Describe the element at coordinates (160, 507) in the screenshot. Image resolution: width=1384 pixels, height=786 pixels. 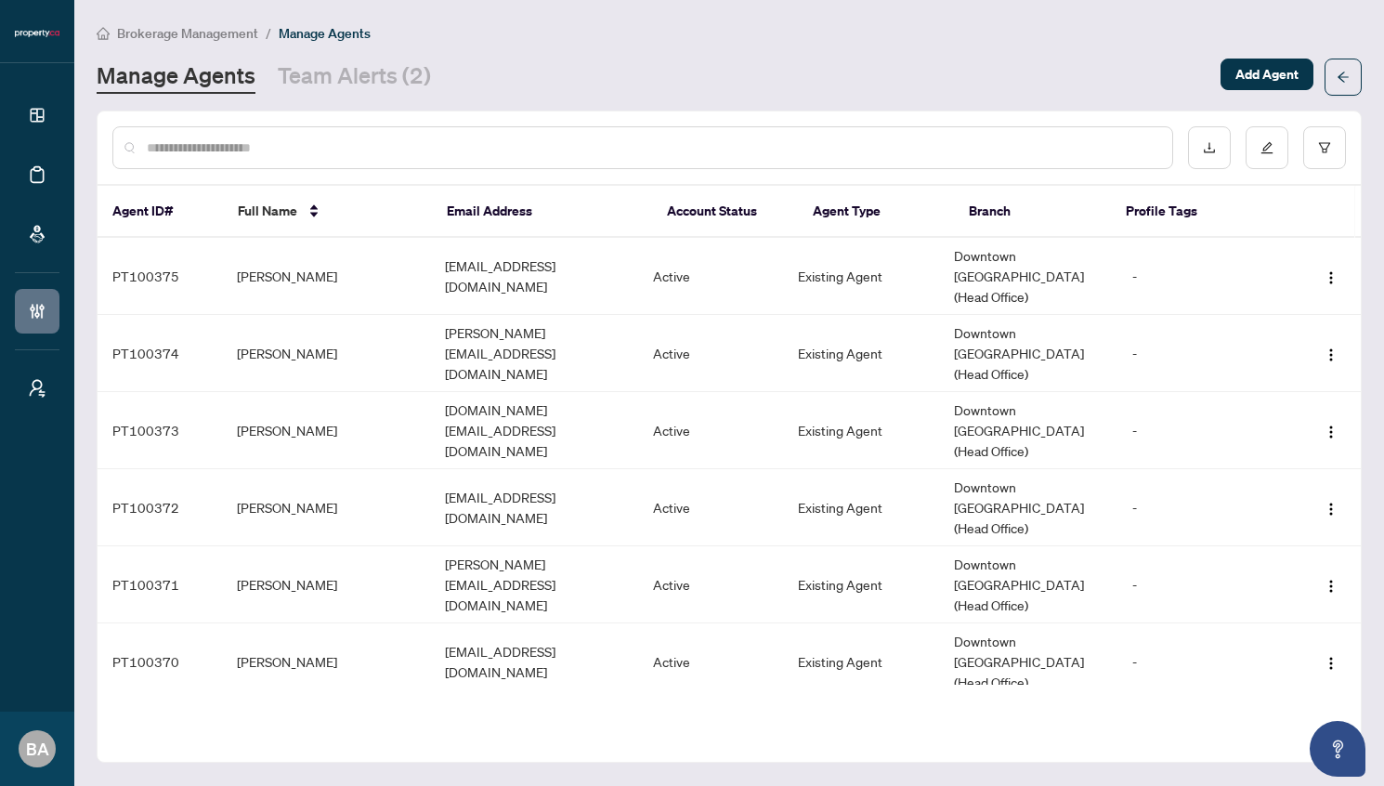
I see `td: PT100372` at that location.